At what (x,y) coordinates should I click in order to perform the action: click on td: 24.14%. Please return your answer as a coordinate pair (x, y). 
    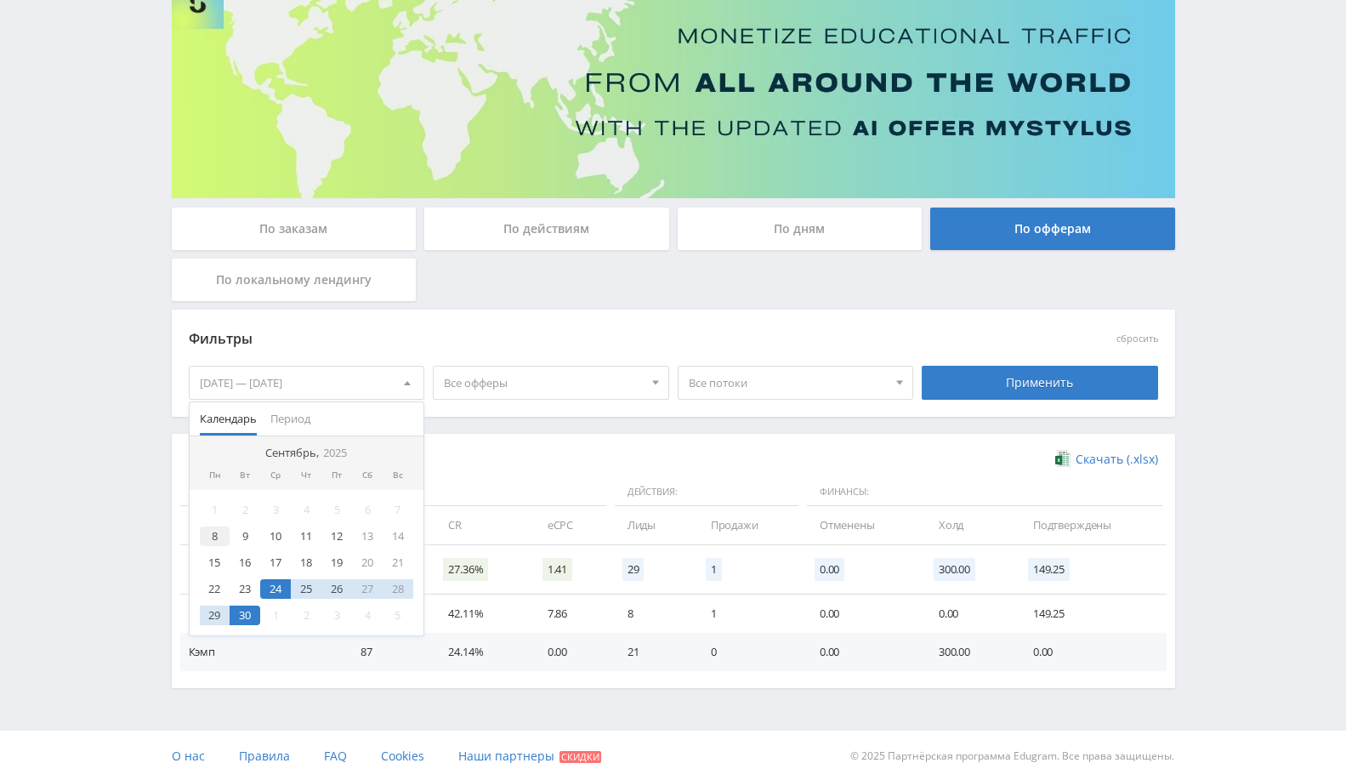
    Looking at the image, I should click on (480, 651).